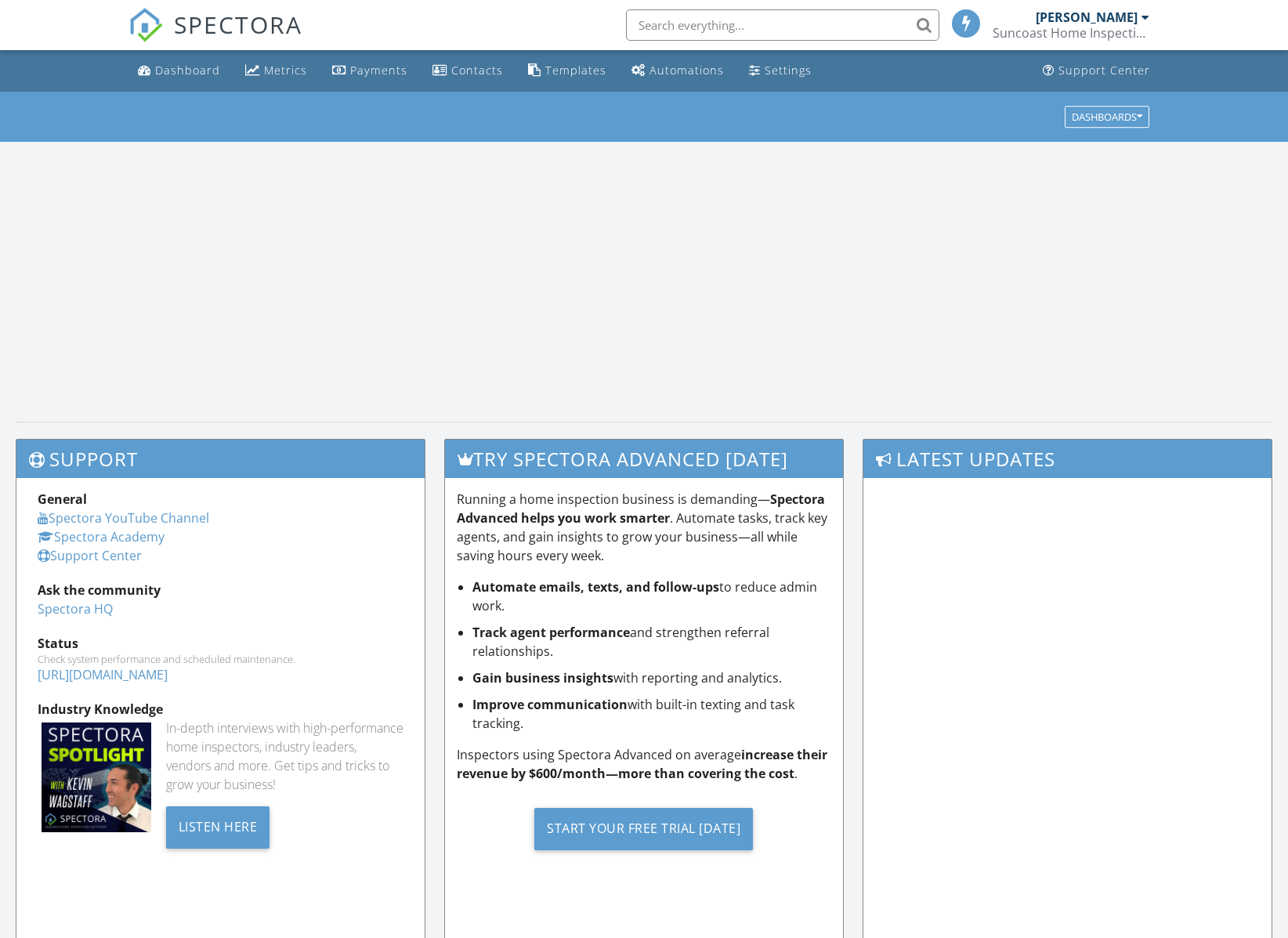  Describe the element at coordinates (550, 704) in the screenshot. I see `strong: Improve communication` at that location.